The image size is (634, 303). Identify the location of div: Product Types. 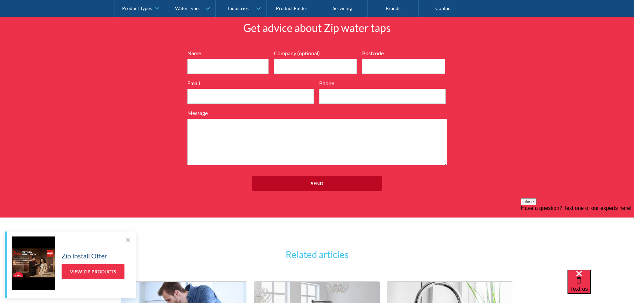
(137, 8).